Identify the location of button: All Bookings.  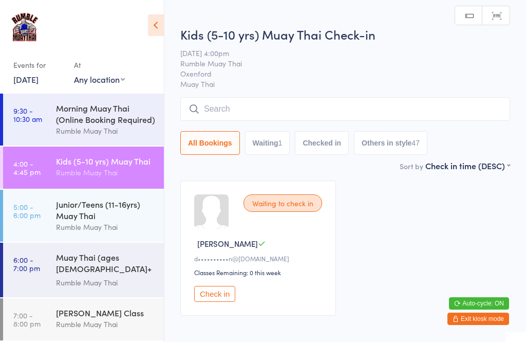
(210, 143).